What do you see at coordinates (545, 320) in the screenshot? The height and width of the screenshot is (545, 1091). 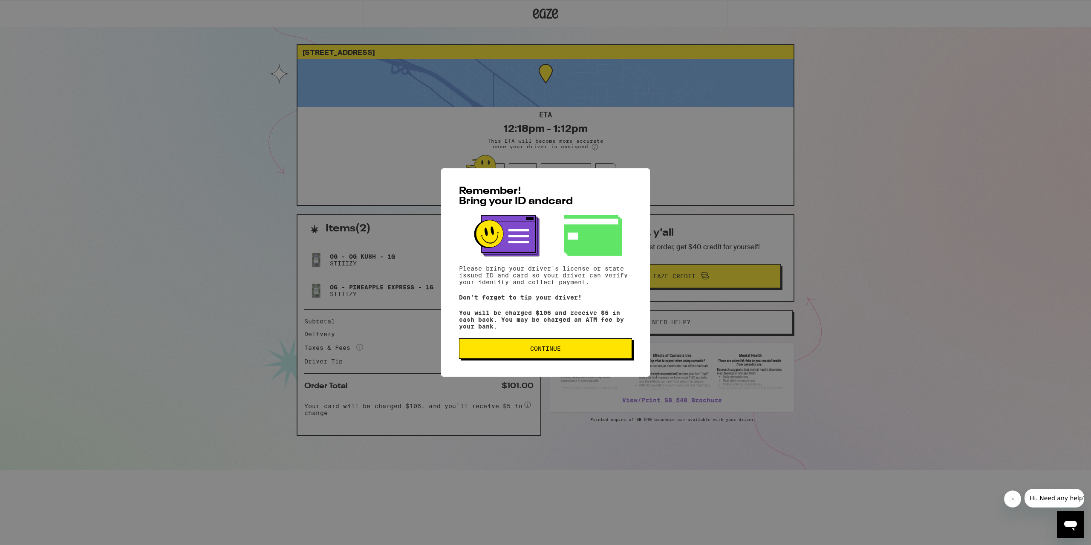 I see `p: You will be charged $106 and receive $5 in cash back. You may be charged an ATM fee by your bank.` at bounding box center [545, 320].